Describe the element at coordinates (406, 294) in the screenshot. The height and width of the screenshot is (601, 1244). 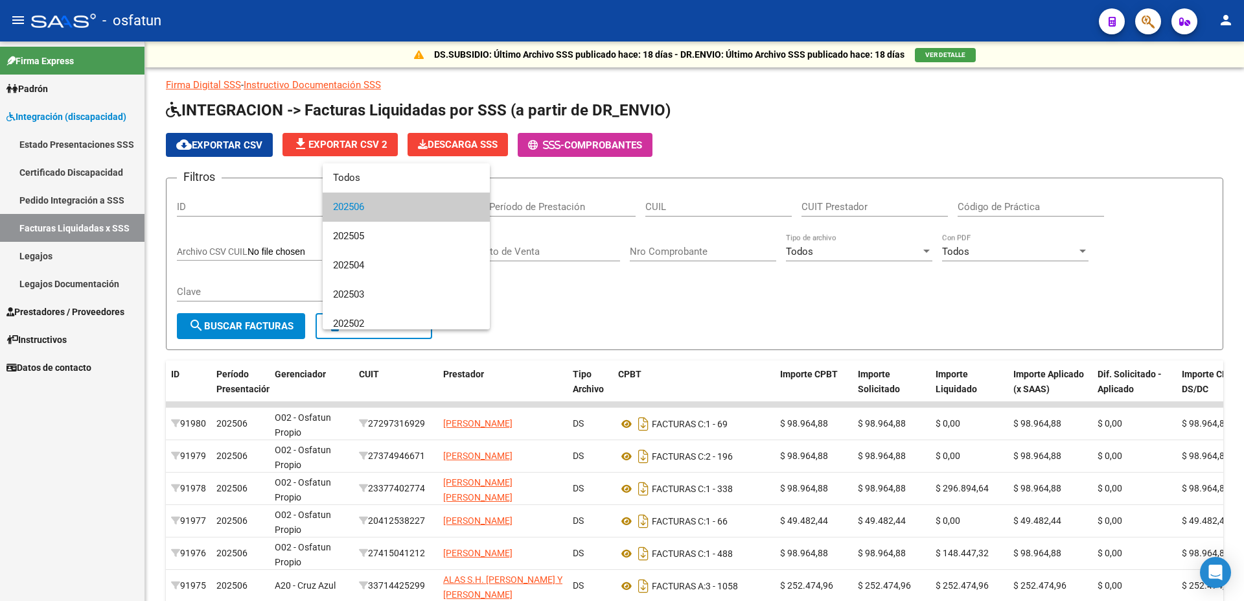
I see `span: 202503` at that location.